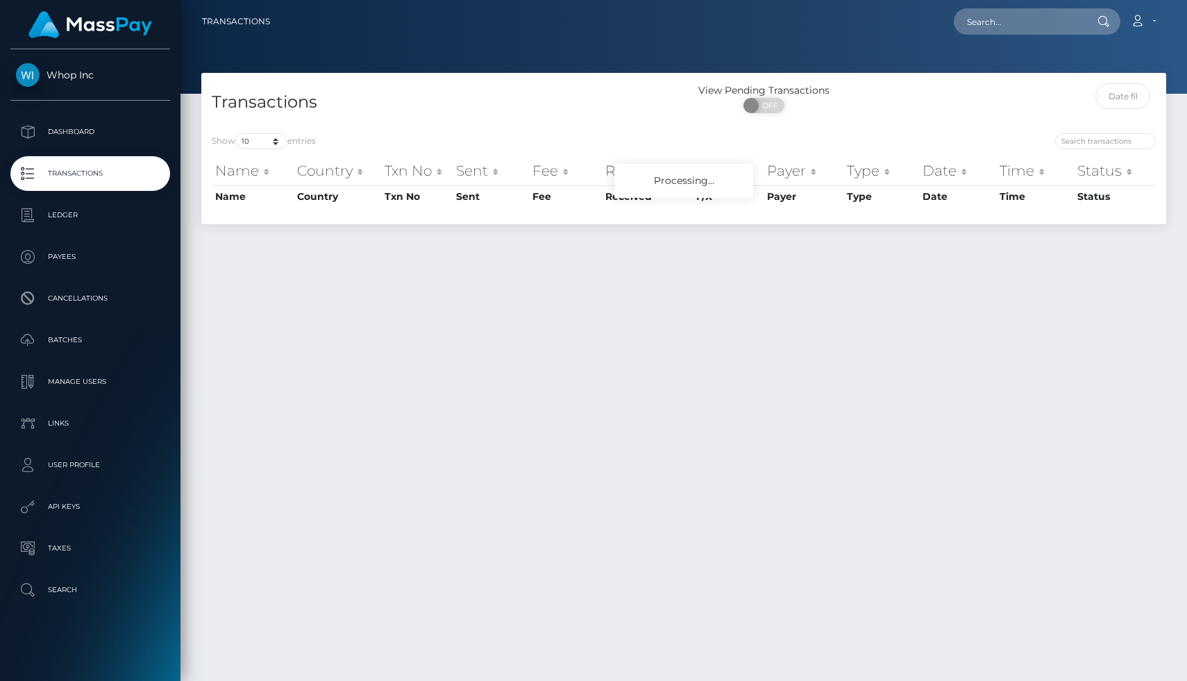  What do you see at coordinates (90, 507) in the screenshot?
I see `a: API Keys` at bounding box center [90, 507].